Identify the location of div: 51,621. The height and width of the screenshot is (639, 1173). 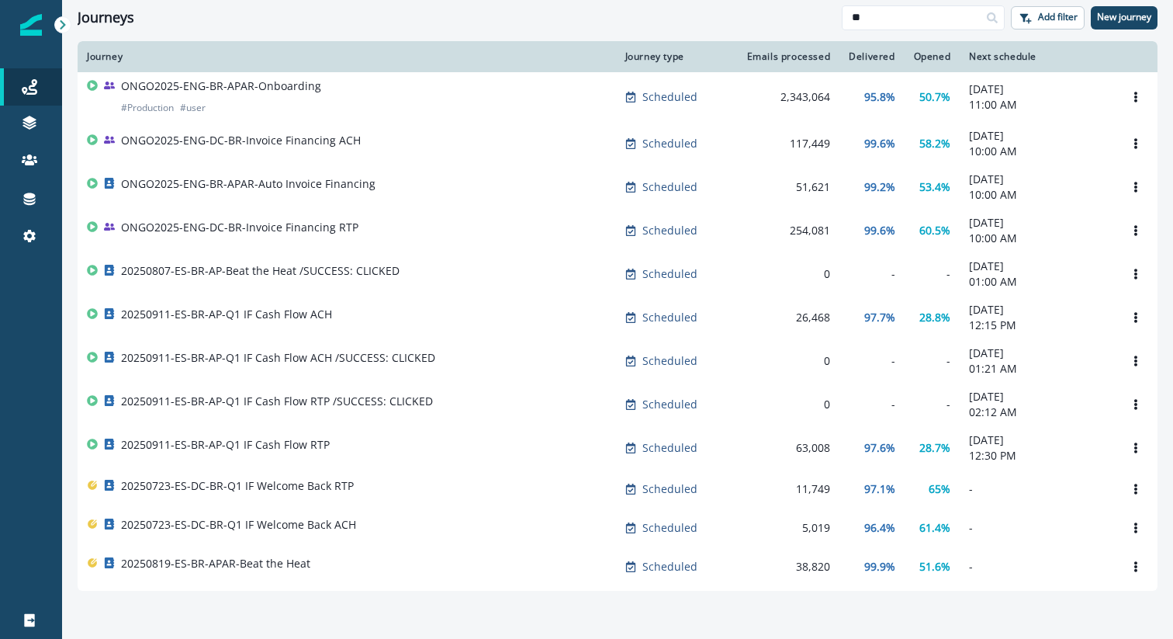
(785, 187).